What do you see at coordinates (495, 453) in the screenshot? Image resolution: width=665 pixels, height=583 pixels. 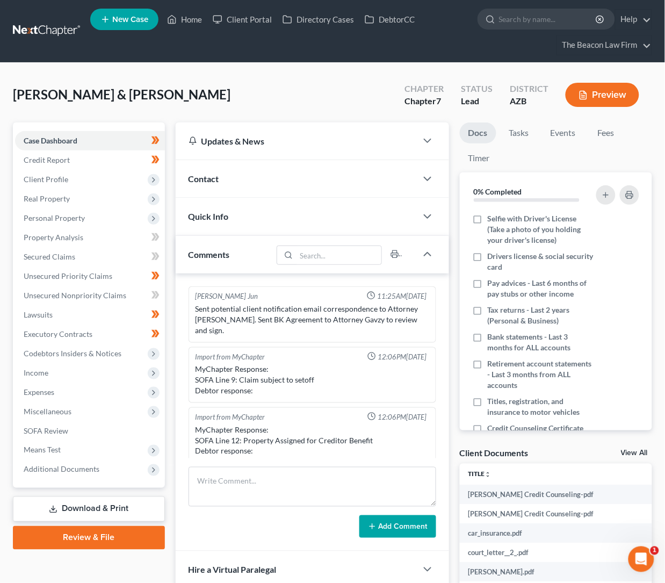 I see `div: Client Documents` at bounding box center [495, 453].